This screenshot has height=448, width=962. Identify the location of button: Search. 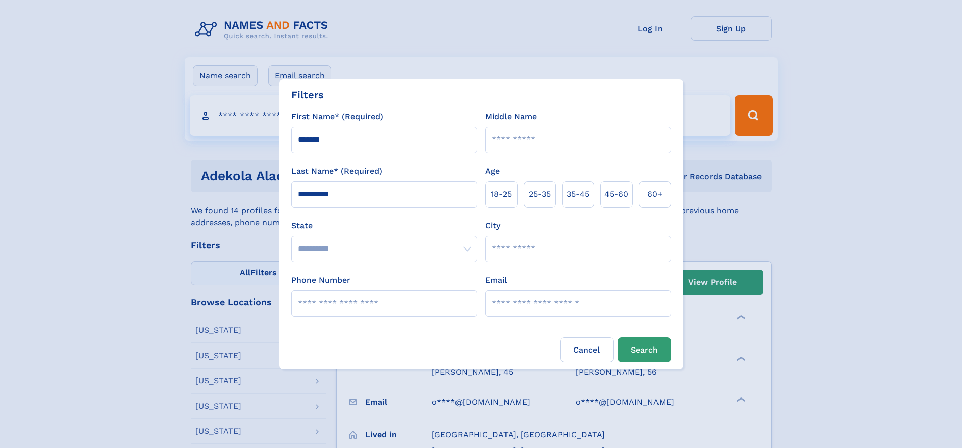
(644, 349).